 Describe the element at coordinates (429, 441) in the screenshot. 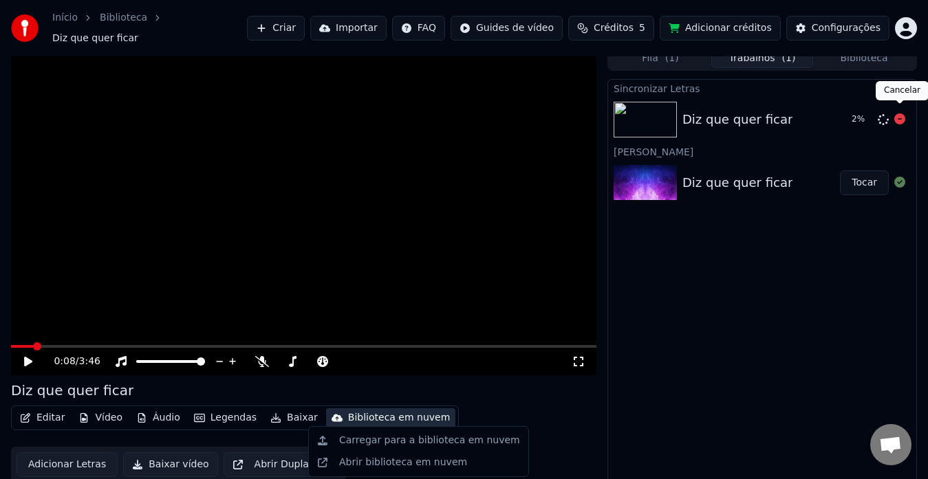

I see `div: Carregar para a biblioteca em nuvem` at that location.